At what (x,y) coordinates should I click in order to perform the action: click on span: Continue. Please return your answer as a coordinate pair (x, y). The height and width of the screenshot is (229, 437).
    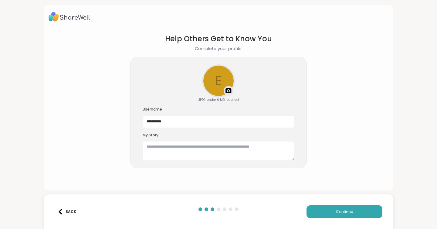
    Looking at the image, I should click on (344, 212).